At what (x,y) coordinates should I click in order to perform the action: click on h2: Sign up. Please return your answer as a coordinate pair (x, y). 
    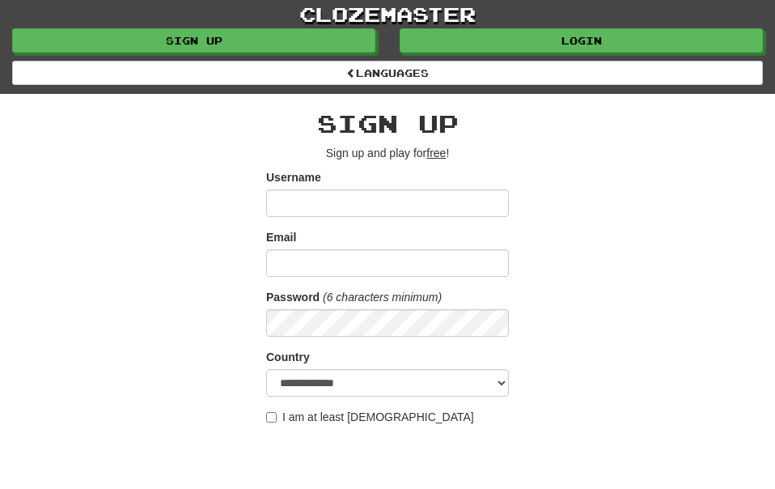
    Looking at the image, I should click on (388, 123).